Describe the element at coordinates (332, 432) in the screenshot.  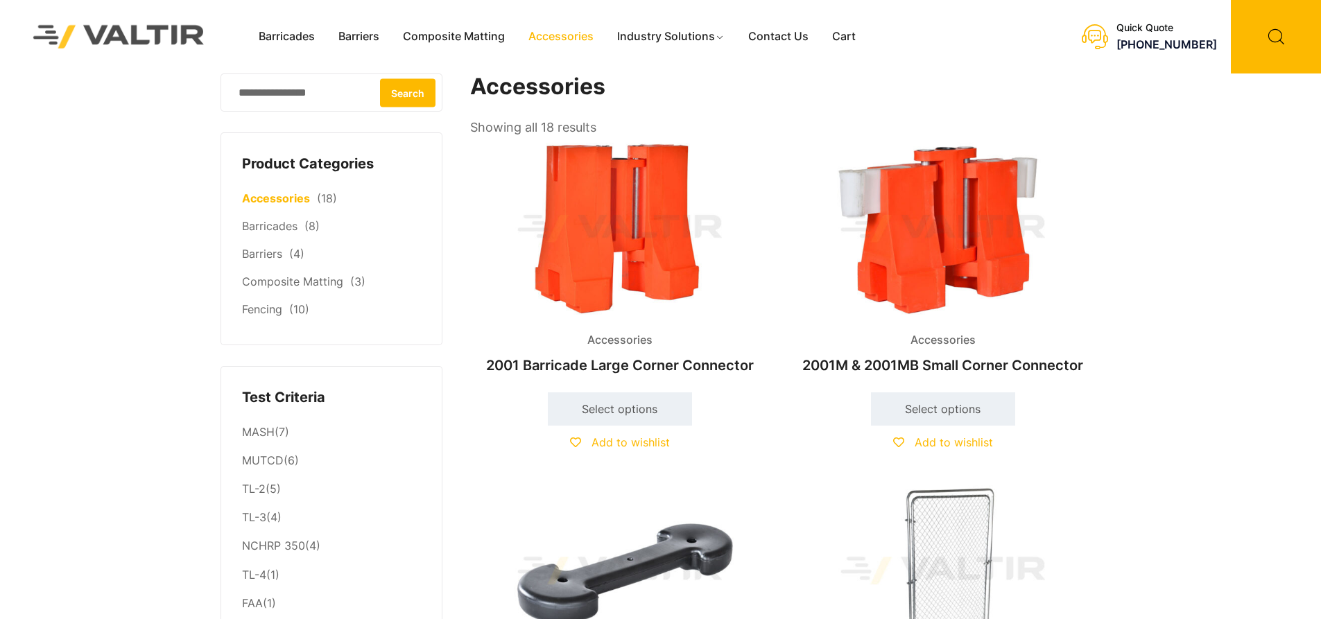
I see `li: (7)` at that location.